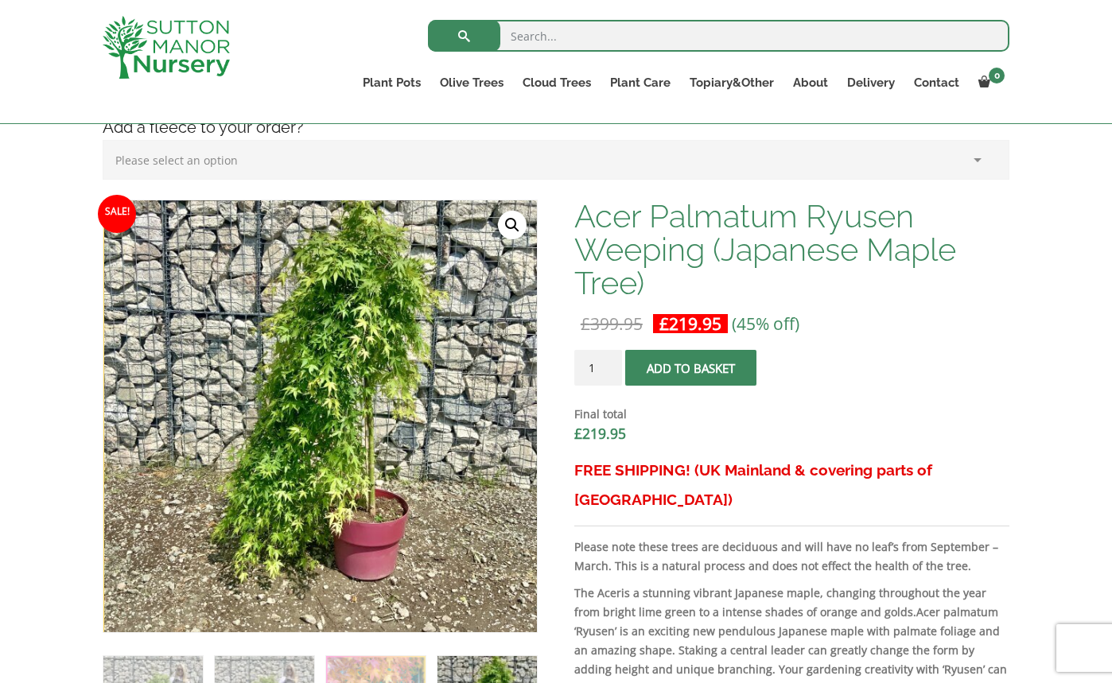  I want to click on a: Cloud Trees, so click(557, 83).